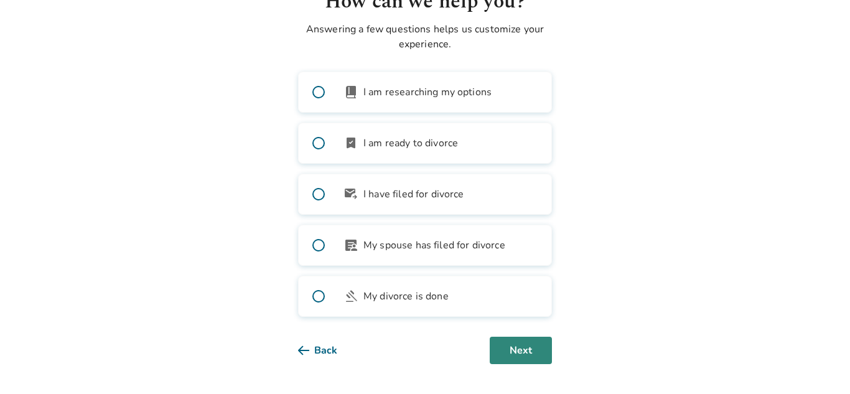  What do you see at coordinates (351, 92) in the screenshot?
I see `span: book_2` at bounding box center [351, 92].